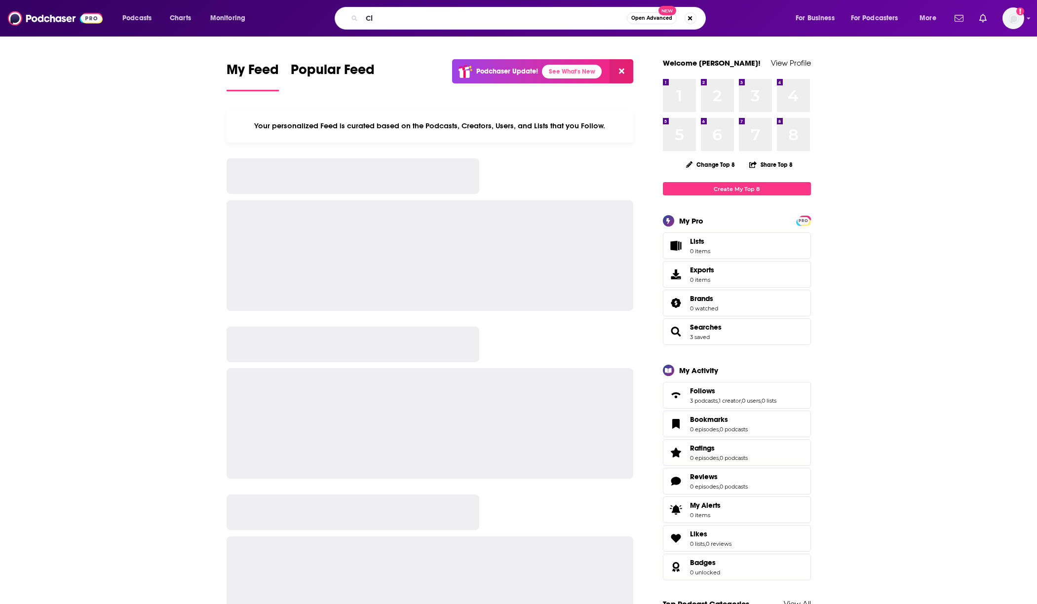  I want to click on div: My Activity, so click(698, 370).